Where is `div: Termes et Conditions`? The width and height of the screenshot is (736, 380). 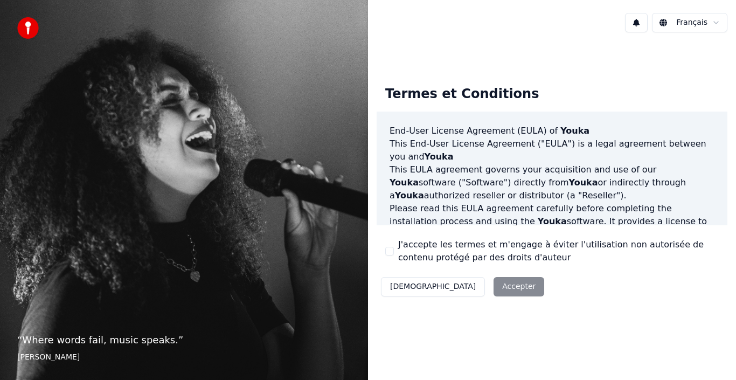
div: Termes et Conditions is located at coordinates (462, 94).